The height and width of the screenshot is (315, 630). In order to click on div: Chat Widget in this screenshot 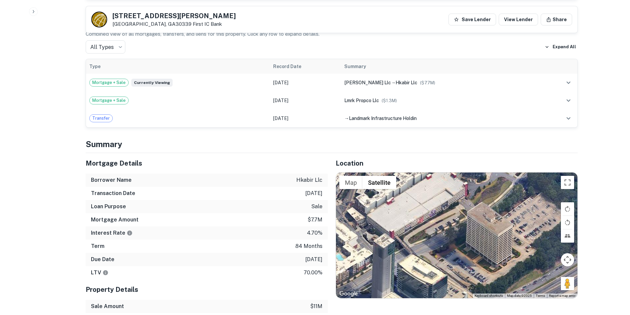, I will do `click(613, 278)`.